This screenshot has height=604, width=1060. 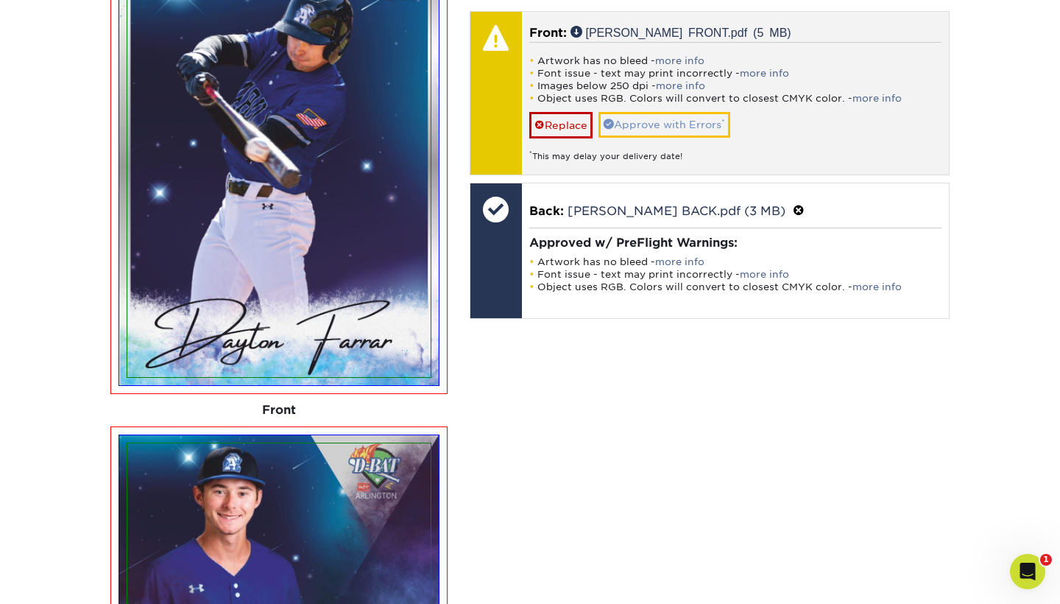 I want to click on div: This may delay your delivery date!, so click(x=735, y=150).